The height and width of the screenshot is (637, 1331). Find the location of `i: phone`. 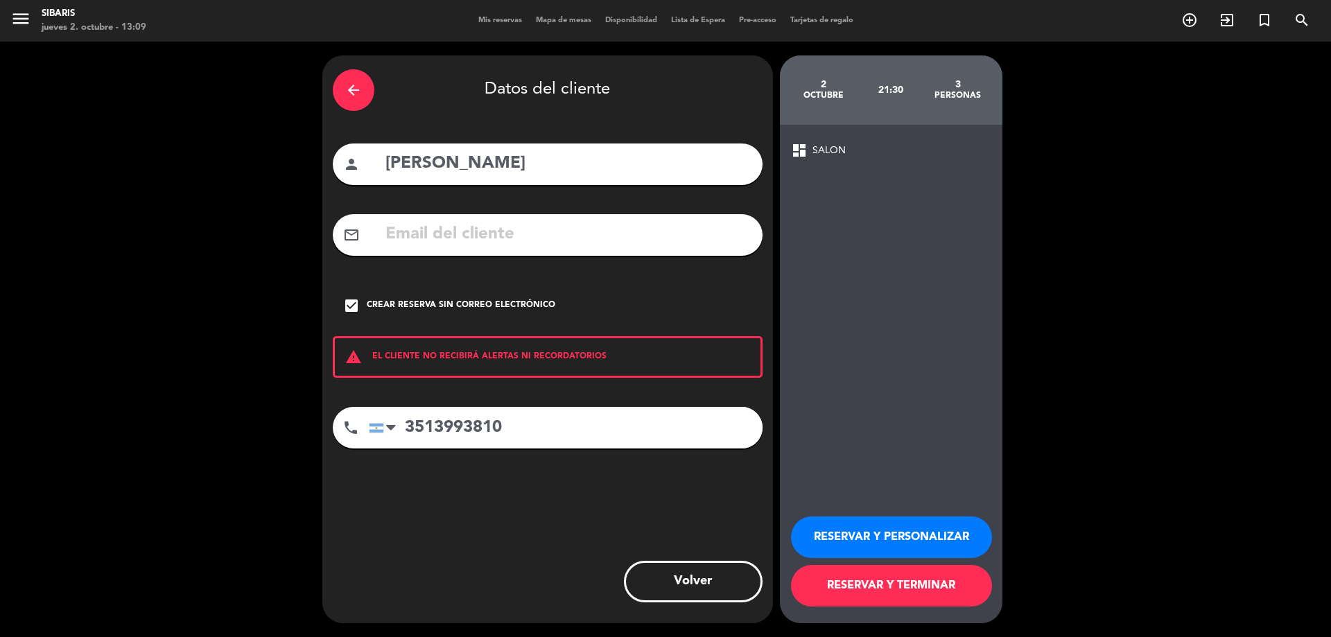

i: phone is located at coordinates (351, 428).